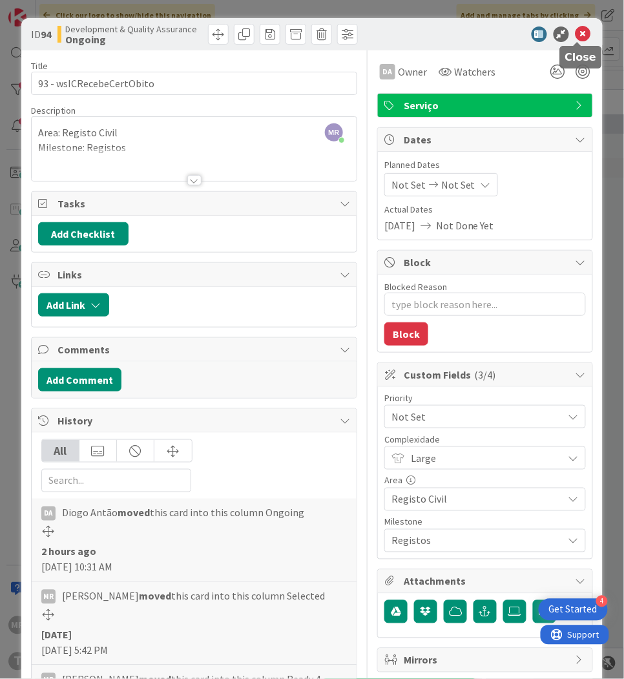  Describe the element at coordinates (485, 209) in the screenshot. I see `span: Actual Dates` at that location.